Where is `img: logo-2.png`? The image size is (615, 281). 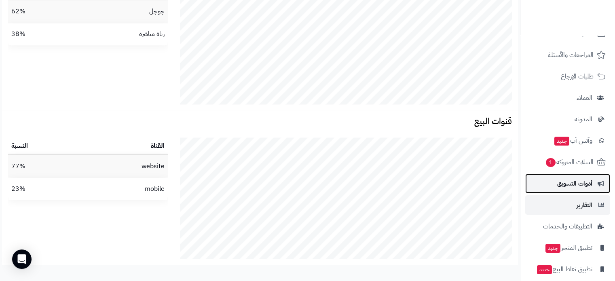
img: logo-2.png is located at coordinates (583, 31).